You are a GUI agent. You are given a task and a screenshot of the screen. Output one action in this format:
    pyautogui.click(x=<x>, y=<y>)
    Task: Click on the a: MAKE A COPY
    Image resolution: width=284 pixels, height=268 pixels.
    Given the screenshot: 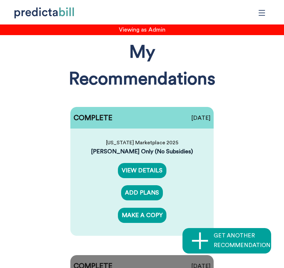 What is the action you would take?
    pyautogui.click(x=142, y=215)
    